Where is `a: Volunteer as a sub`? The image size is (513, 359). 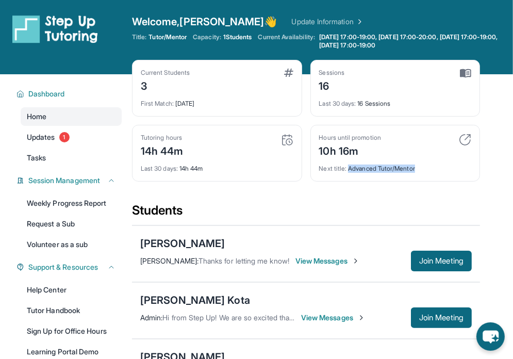 a: Volunteer as a sub is located at coordinates (71, 244).